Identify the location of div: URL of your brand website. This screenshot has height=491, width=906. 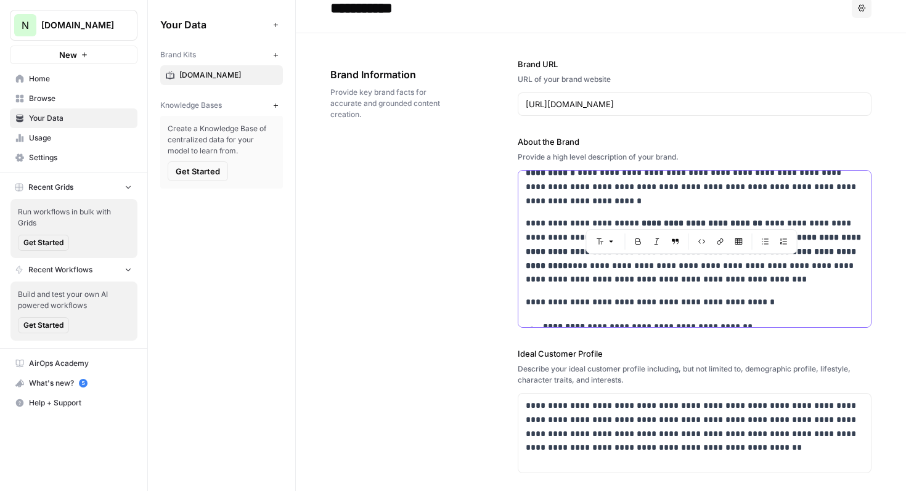
(695, 80).